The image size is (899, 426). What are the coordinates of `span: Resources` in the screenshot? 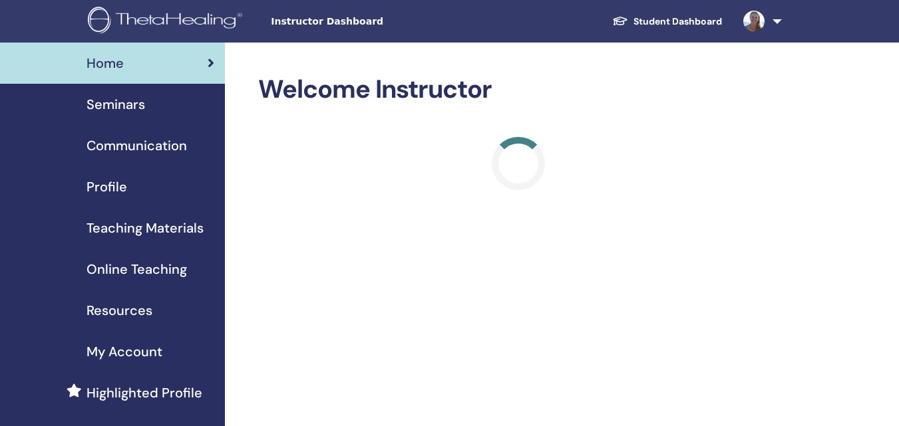 It's located at (119, 311).